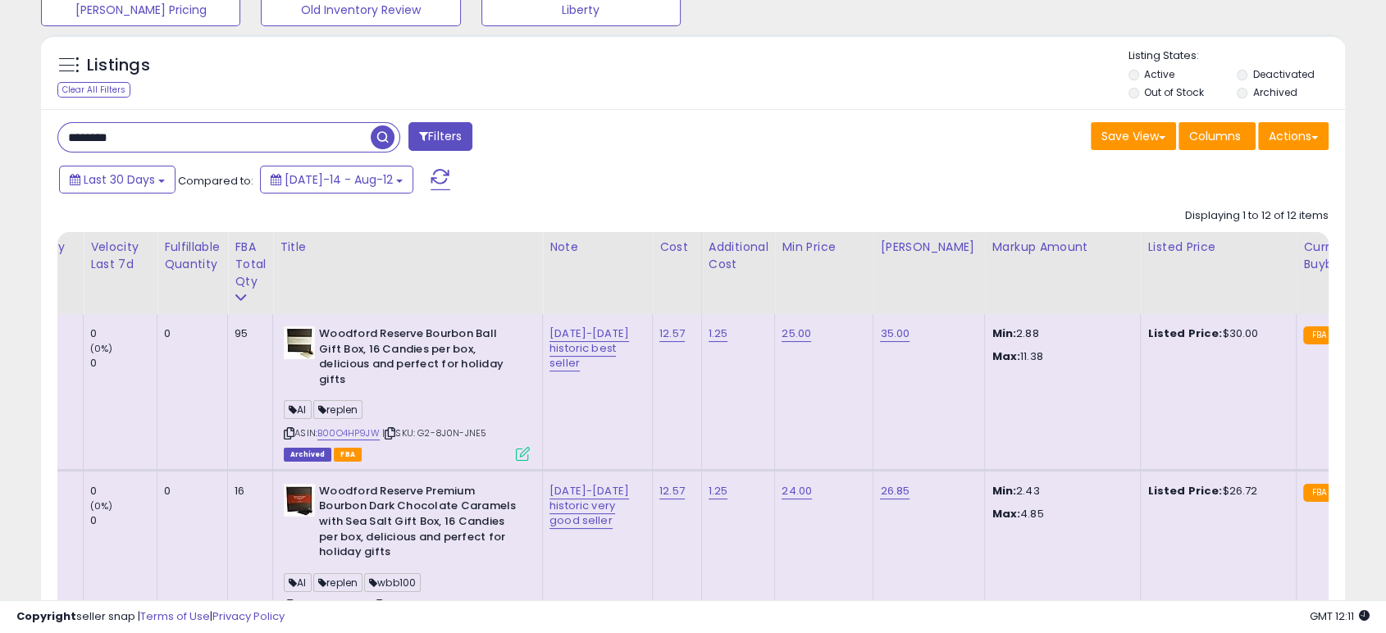 This screenshot has height=633, width=1386. What do you see at coordinates (677, 247) in the screenshot?
I see `div: Cost` at bounding box center [677, 247].